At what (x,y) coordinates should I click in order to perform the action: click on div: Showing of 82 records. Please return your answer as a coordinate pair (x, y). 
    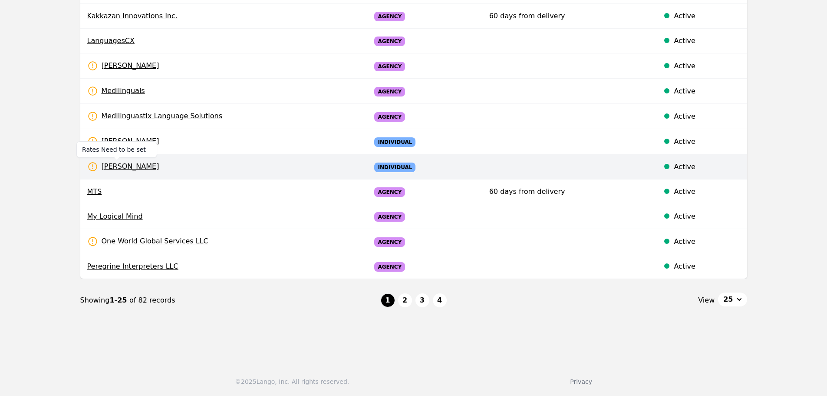
    Looking at the image, I should click on (231, 300).